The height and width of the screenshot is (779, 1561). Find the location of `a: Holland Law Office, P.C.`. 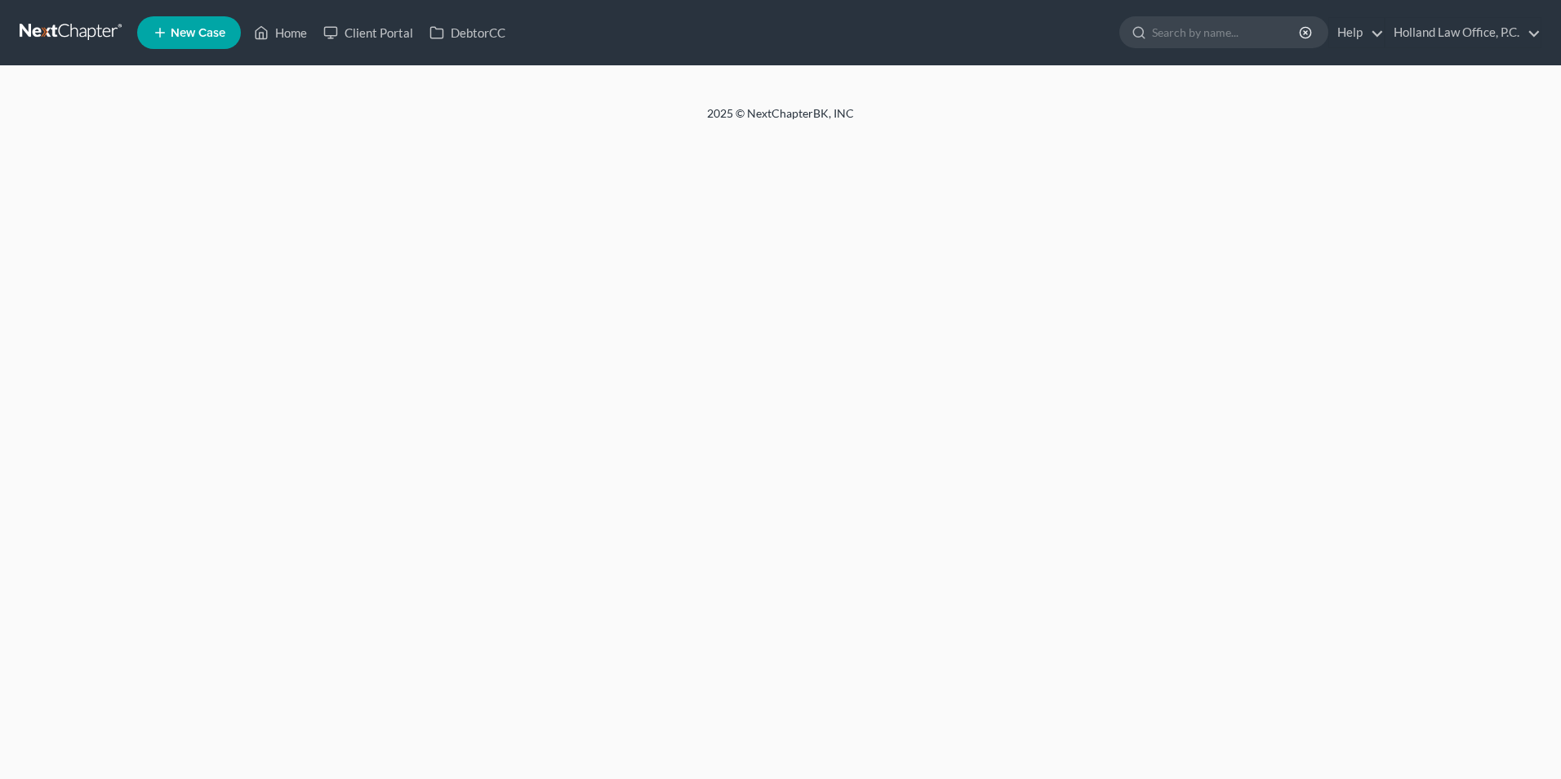

a: Holland Law Office, P.C. is located at coordinates (1463, 33).